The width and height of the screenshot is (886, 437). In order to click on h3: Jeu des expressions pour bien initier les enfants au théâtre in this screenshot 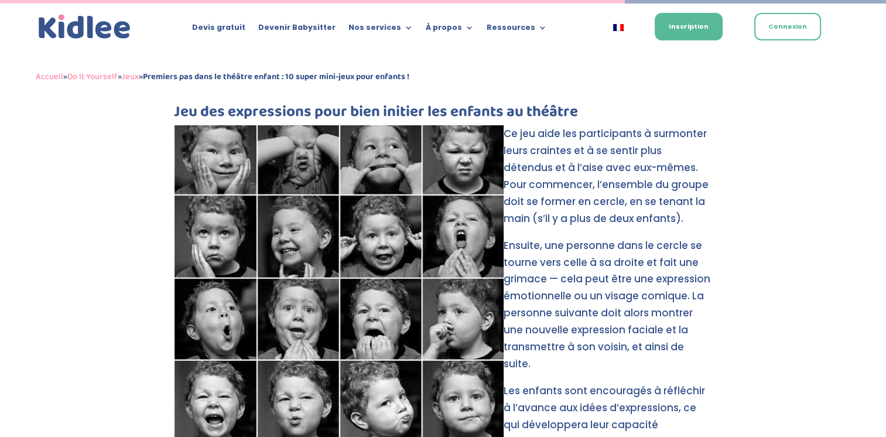, I will do `click(443, 115)`.